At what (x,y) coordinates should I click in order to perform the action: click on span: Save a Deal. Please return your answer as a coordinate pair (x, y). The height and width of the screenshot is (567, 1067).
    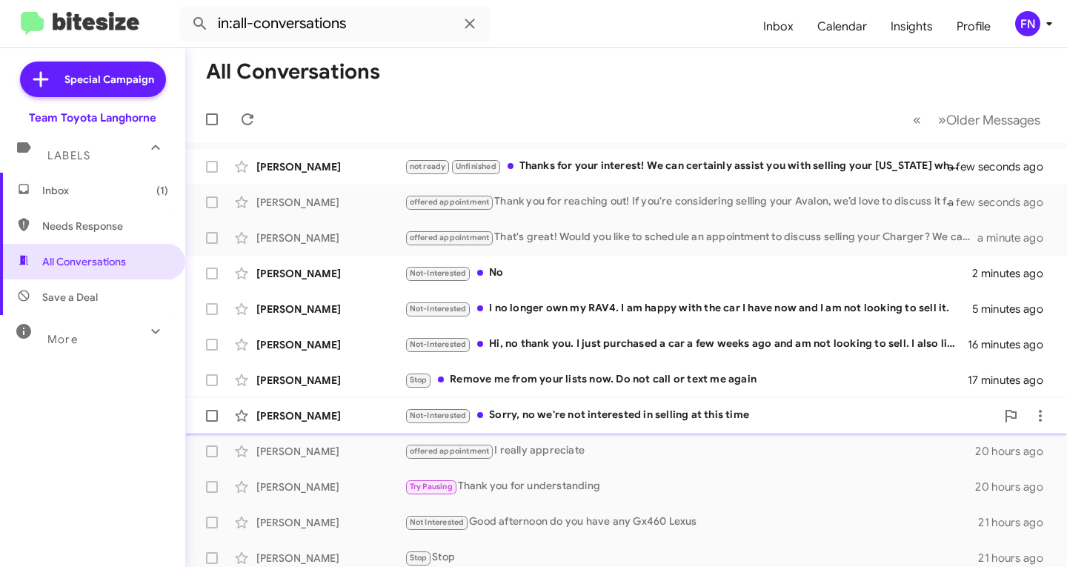
    Looking at the image, I should click on (70, 297).